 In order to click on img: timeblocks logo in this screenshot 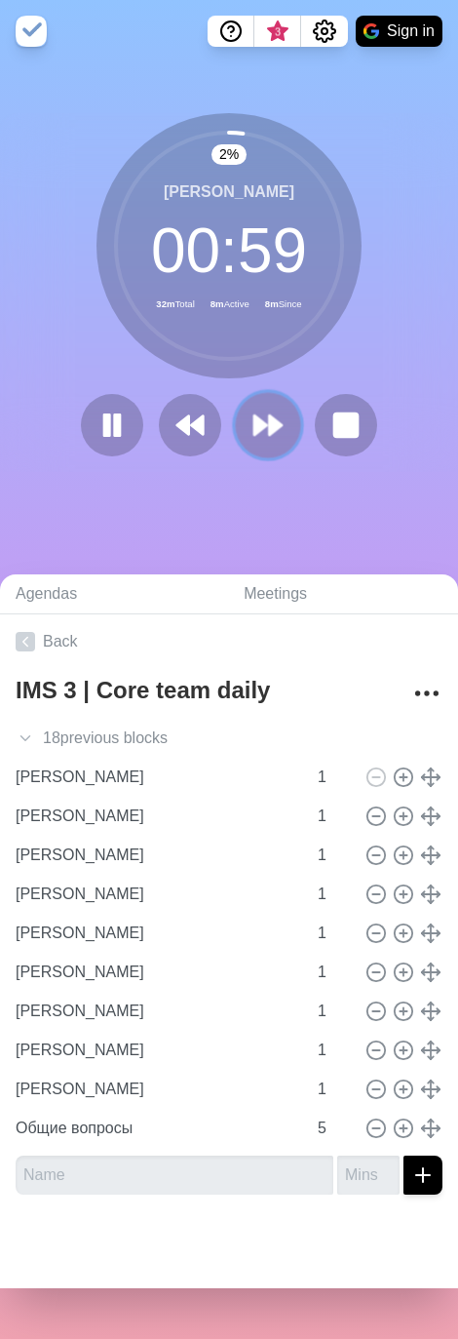, I will do `click(31, 31)`.